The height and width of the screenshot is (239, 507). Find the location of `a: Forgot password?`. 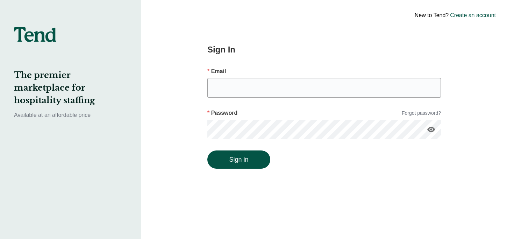

a: Forgot password? is located at coordinates (421, 113).